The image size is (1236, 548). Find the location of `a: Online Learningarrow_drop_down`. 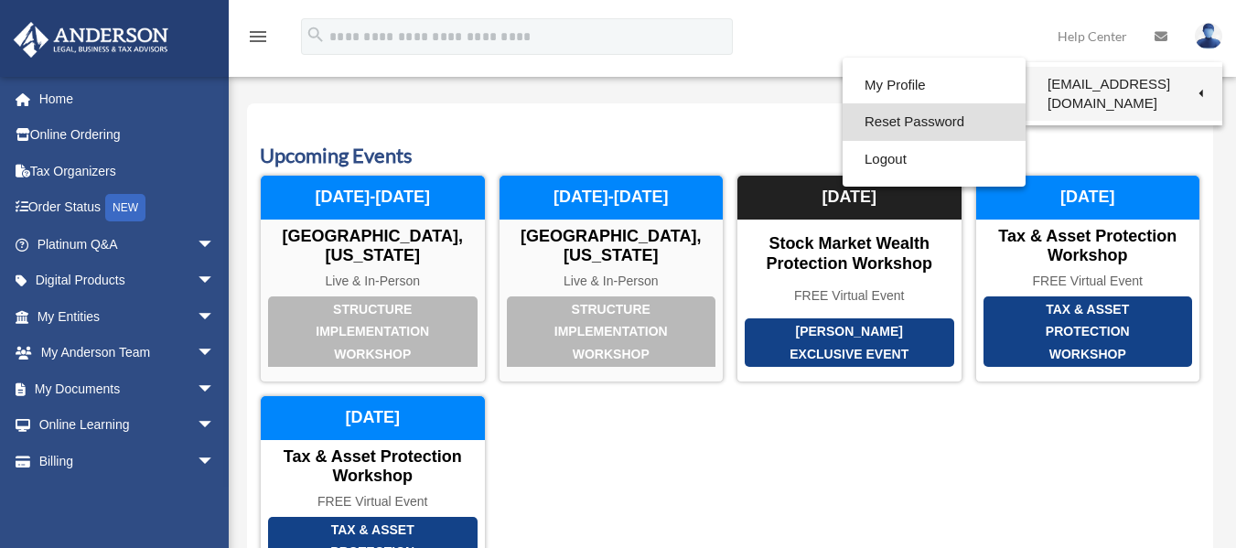

a: Online Learningarrow_drop_down is located at coordinates (127, 425).